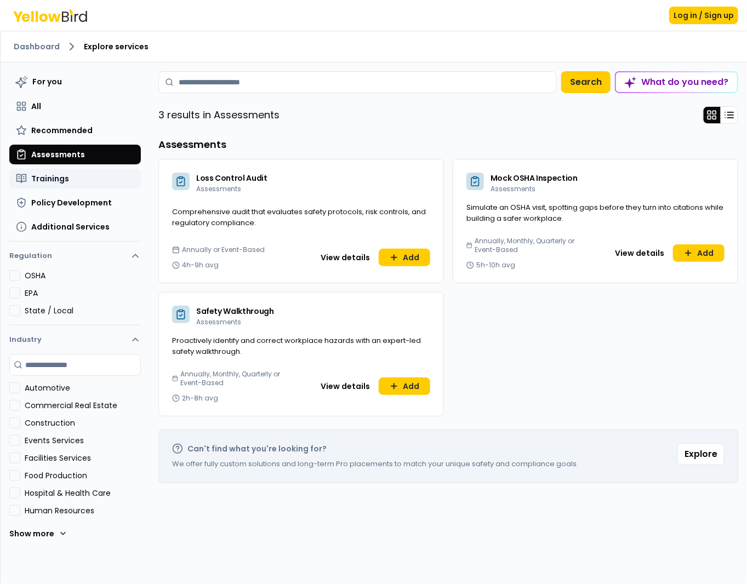 The height and width of the screenshot is (584, 747). I want to click on div: Industry, so click(75, 454).